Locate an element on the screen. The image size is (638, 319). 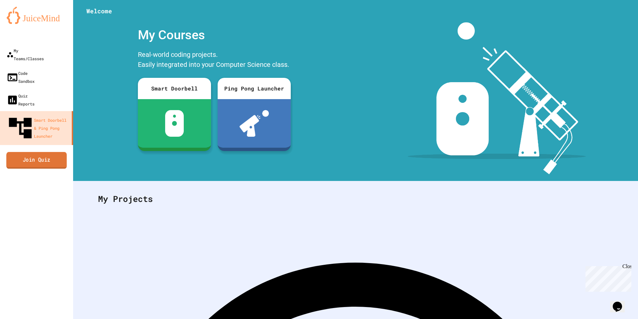
div: Real-world coding projects. Easily integrated into your Computer Science class. is located at coordinates (214, 60).